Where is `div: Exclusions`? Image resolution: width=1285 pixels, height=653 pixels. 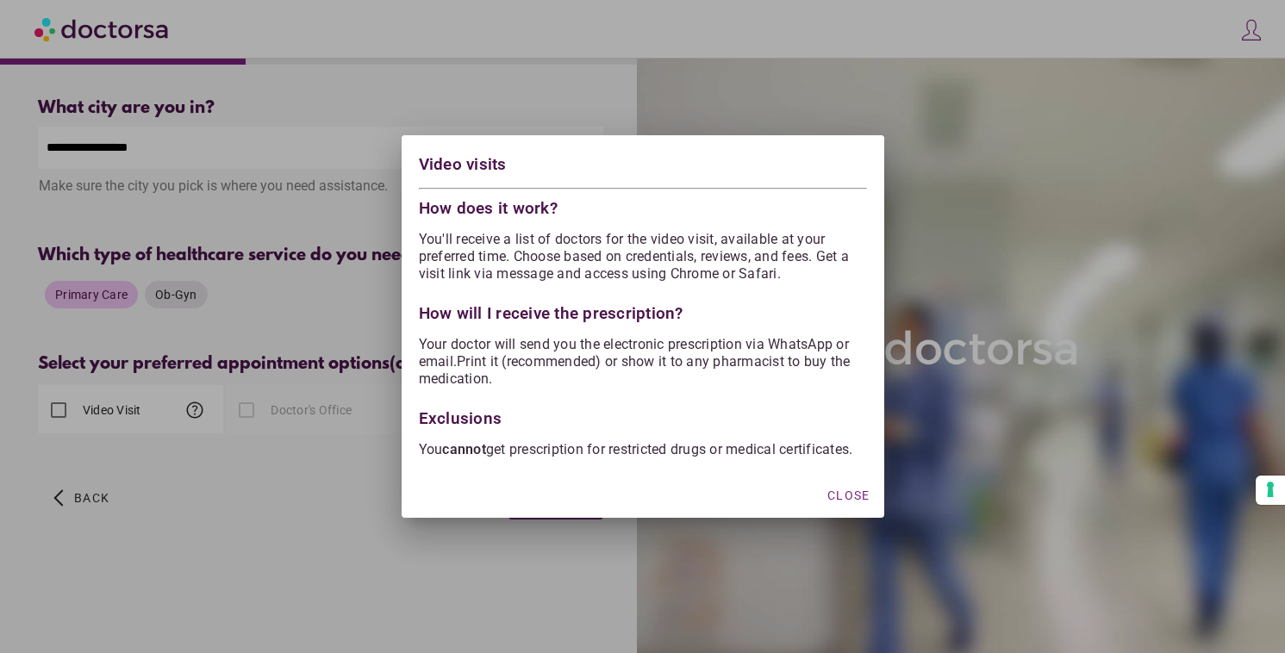 div: Exclusions is located at coordinates (643, 414).